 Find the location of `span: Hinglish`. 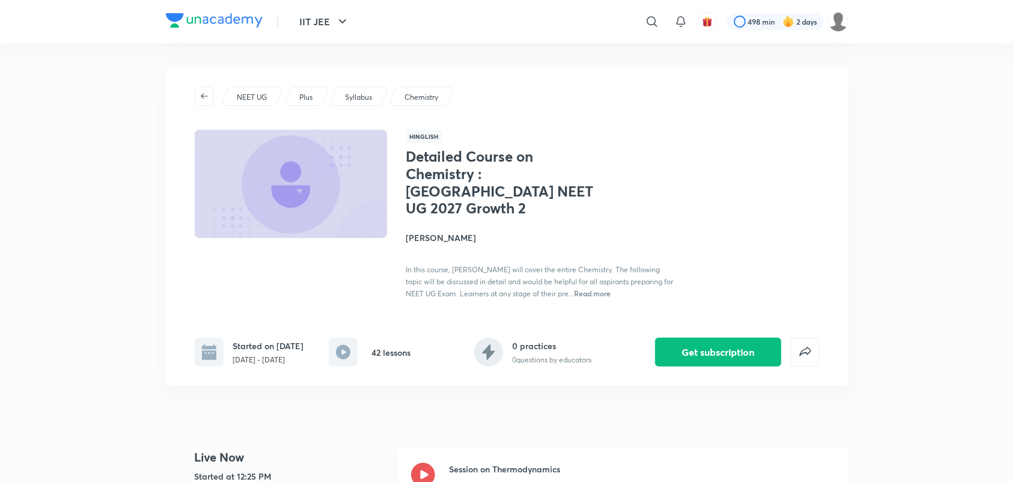

span: Hinglish is located at coordinates (424, 136).